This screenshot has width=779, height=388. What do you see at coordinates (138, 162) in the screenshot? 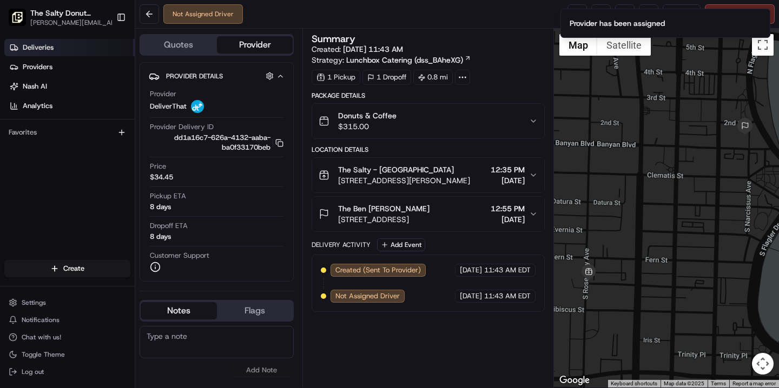
I see `span: API Documentation` at bounding box center [138, 162].